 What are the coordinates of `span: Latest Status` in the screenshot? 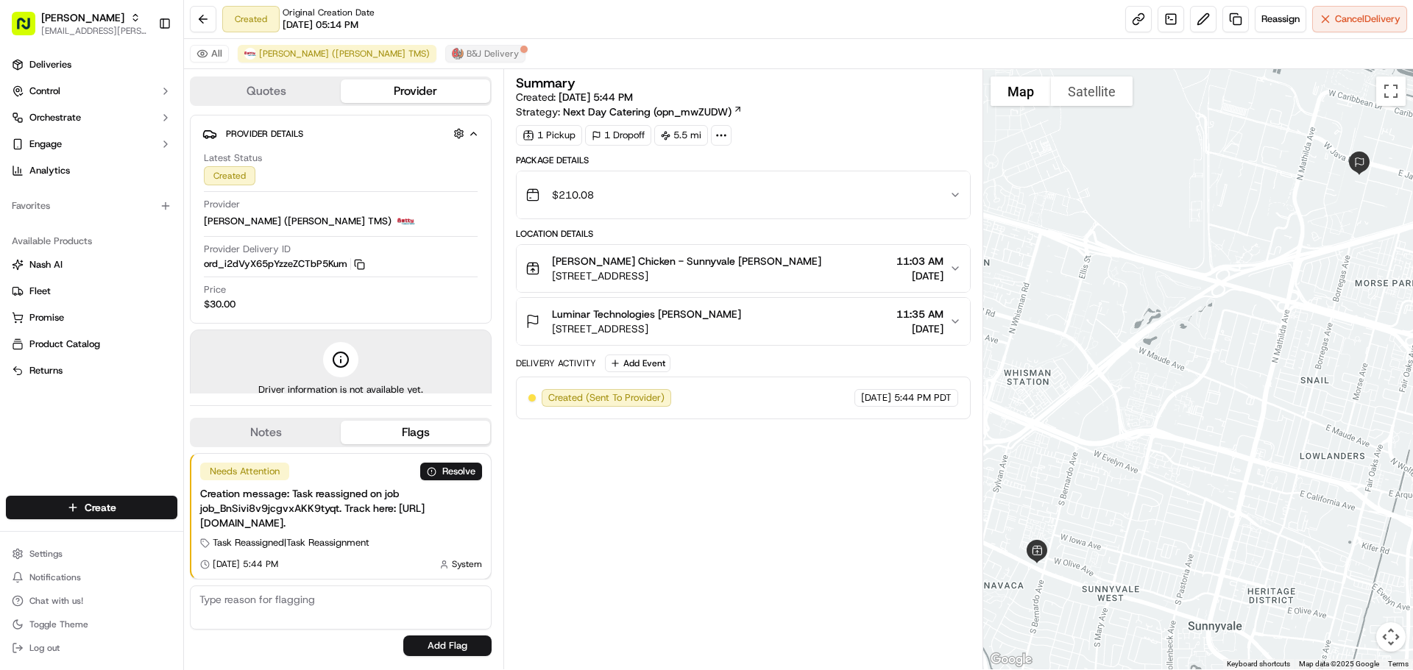 It's located at (233, 158).